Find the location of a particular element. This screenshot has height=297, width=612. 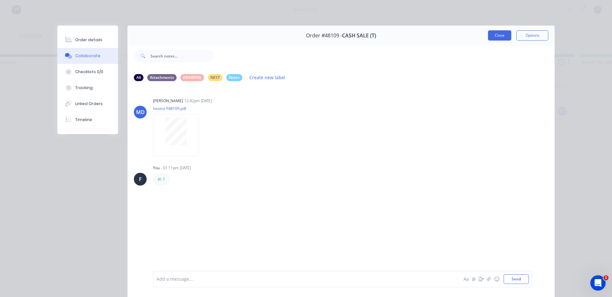

p: Invoice F48109.pdf is located at coordinates (179, 108).